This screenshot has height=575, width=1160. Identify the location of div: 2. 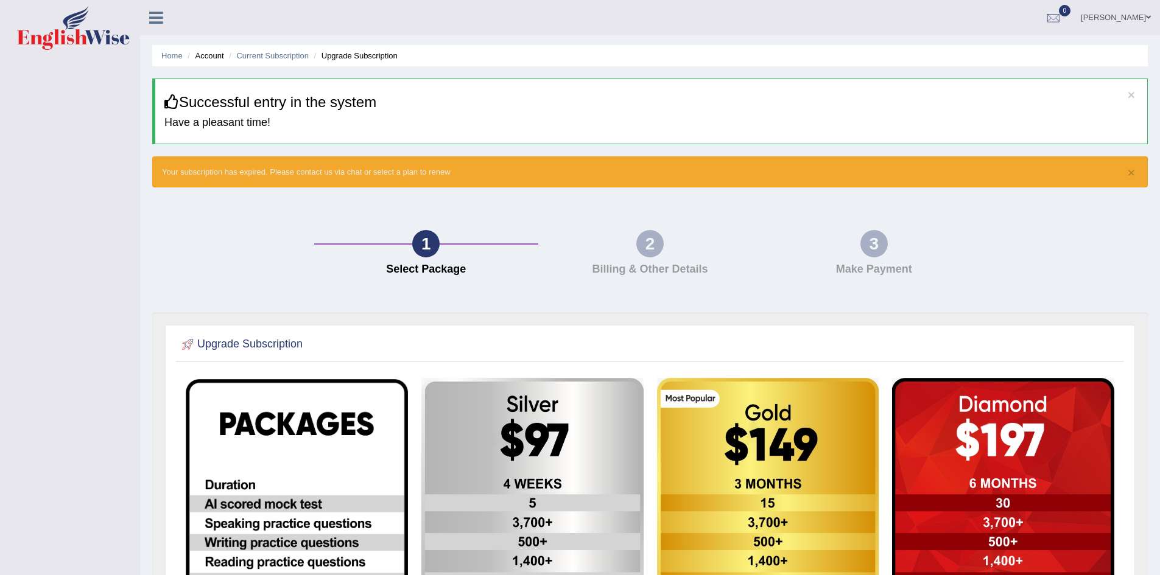
(650, 244).